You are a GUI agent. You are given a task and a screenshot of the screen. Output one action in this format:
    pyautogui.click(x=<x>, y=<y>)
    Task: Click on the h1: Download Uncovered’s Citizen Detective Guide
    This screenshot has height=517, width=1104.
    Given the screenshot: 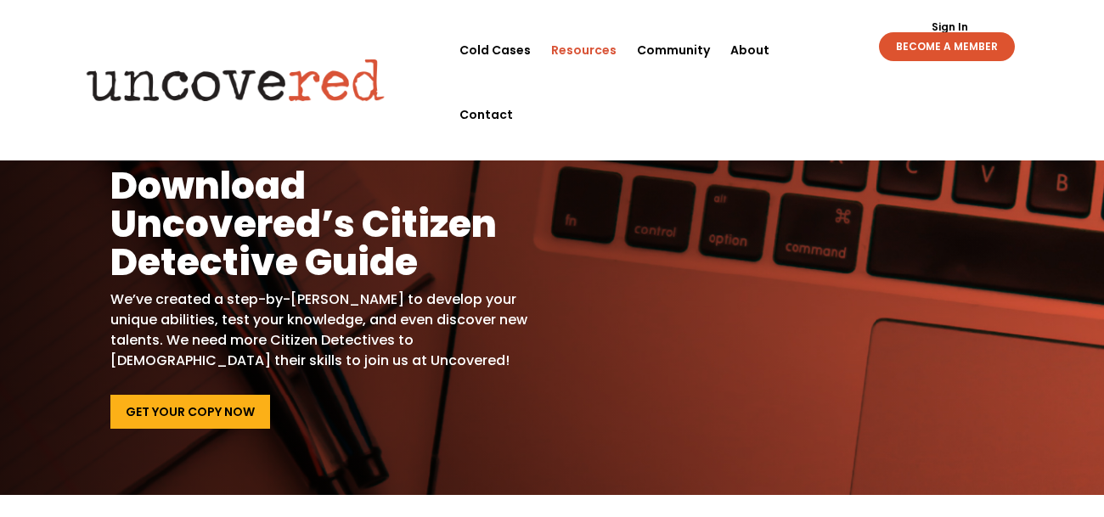 What is the action you would take?
    pyautogui.click(x=318, y=228)
    